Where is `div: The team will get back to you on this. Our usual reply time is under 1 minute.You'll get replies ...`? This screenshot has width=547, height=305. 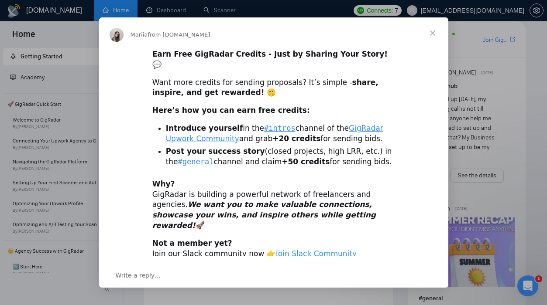 div: The team will get back to you on this. Our usual reply time is under 1 minute.You'll get replies ... is located at coordinates (75, 161).